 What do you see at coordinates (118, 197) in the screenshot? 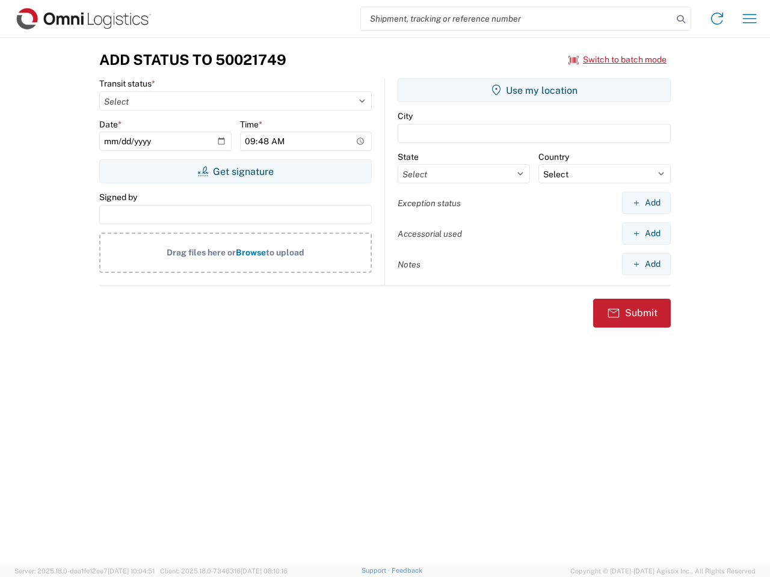
I see `label: Signed by` at bounding box center [118, 197].